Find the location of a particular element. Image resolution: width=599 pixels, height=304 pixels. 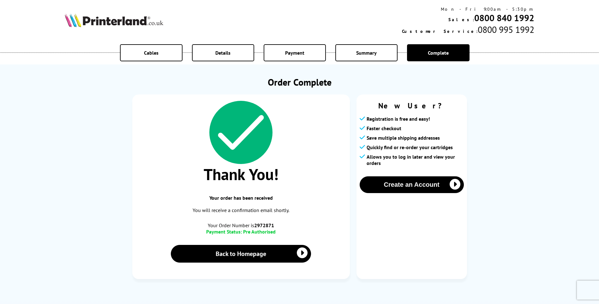

span: Sales: is located at coordinates (461, 20).